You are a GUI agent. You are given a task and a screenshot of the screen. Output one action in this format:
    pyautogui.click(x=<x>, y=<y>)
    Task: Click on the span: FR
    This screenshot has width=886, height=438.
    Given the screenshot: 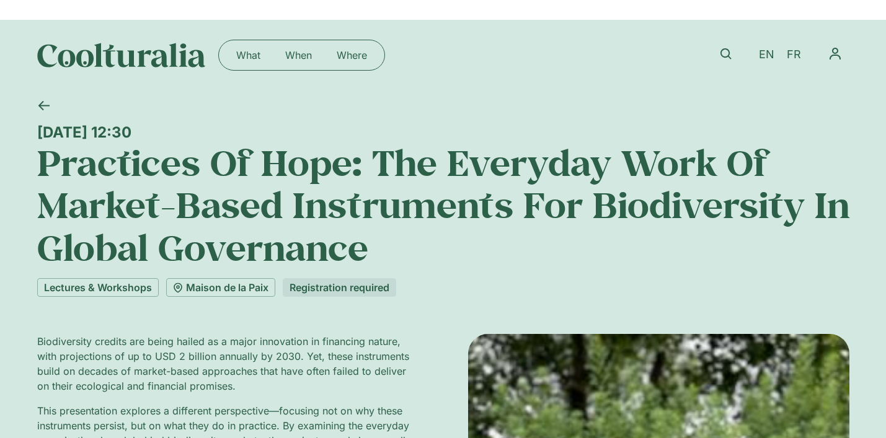 What is the action you would take?
    pyautogui.click(x=794, y=55)
    